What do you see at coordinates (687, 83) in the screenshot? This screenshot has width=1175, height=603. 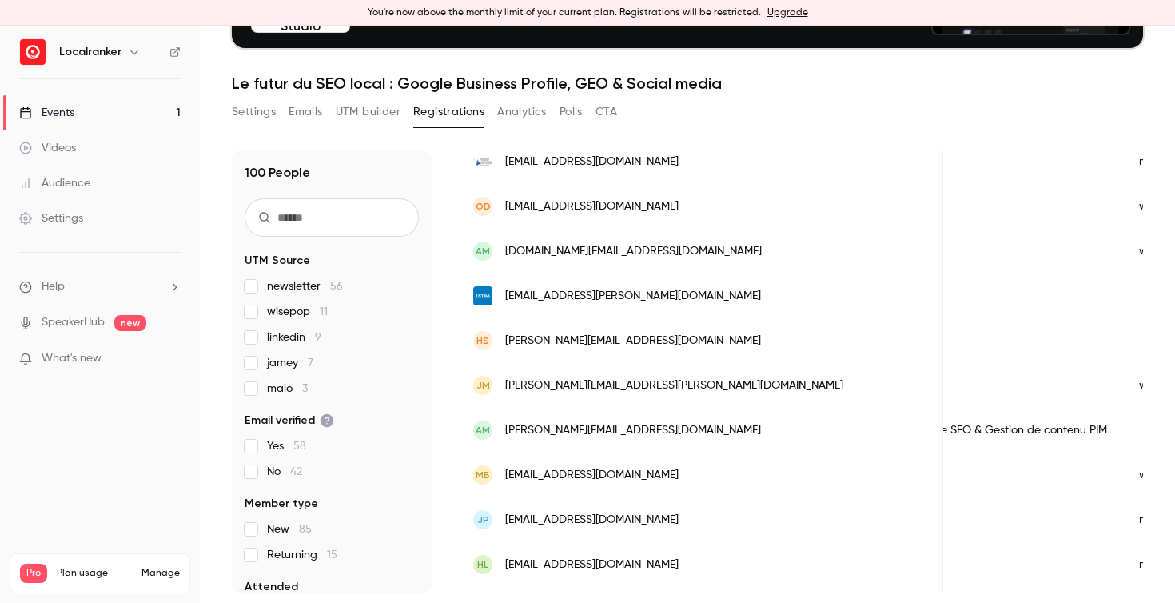 I see `h1: Le futur du SEO local : Google Business Profile, GEO & Social media` at bounding box center [687, 83].